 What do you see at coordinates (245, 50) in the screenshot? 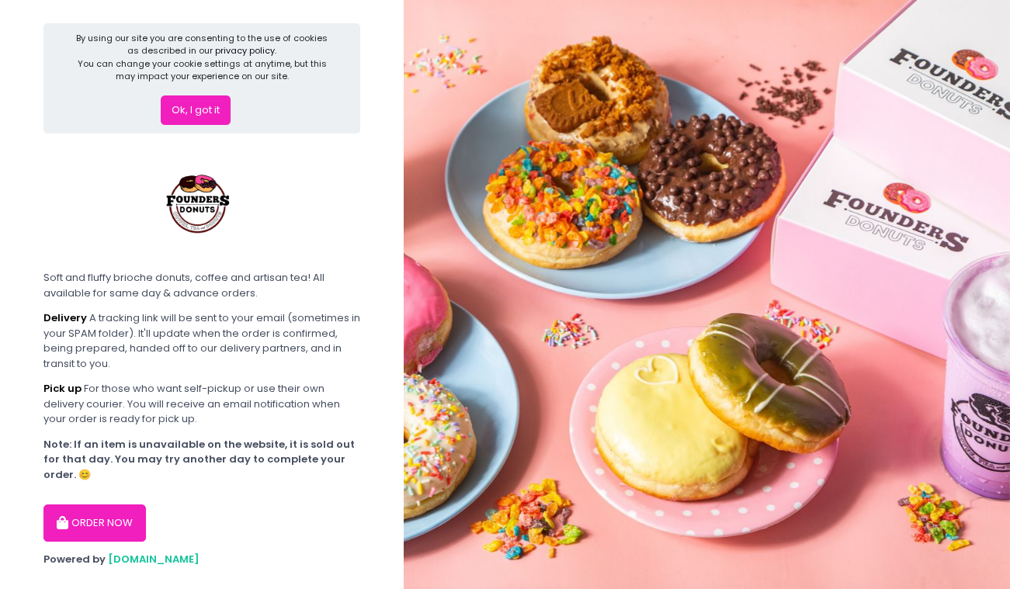
I see `a: privacy policy.` at bounding box center [245, 50].